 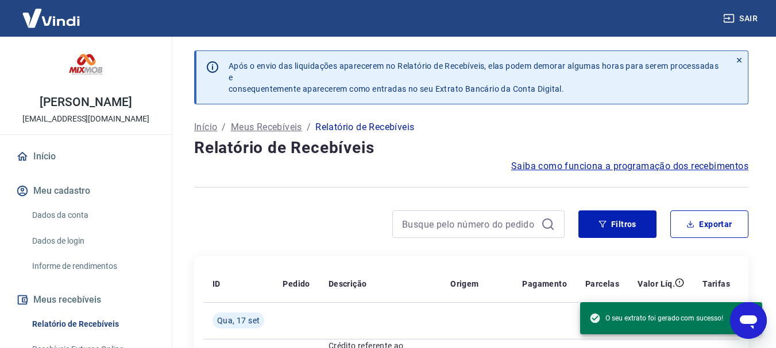 I want to click on button: Meus recebíveis, so click(x=86, y=300).